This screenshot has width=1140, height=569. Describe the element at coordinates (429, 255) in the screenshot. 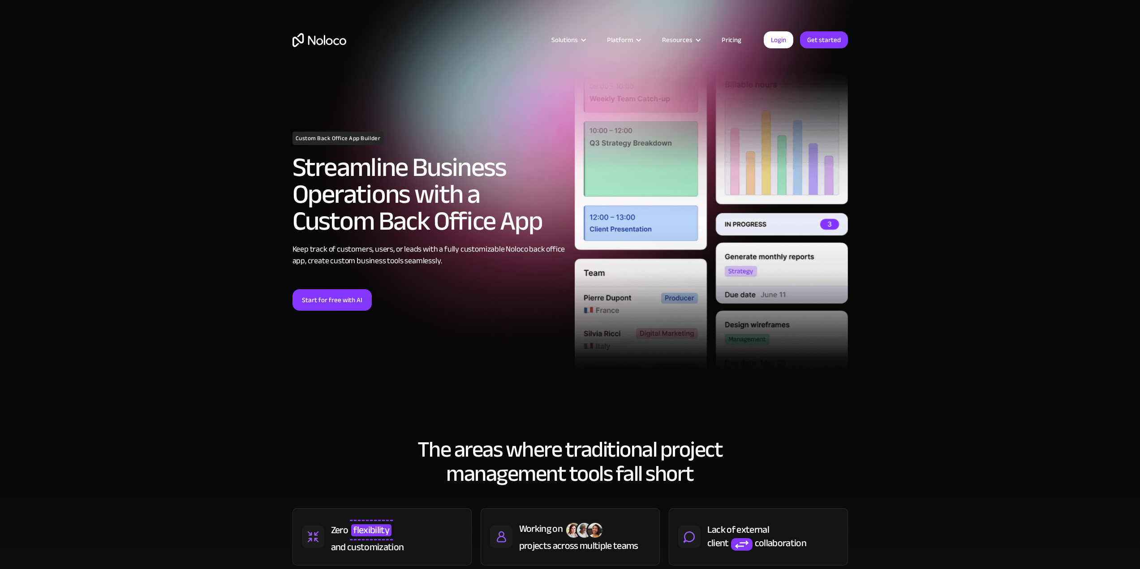

I see `div: Keep track of customers, users, or leads with a fully customizable Noloco back office app, create...` at that location.